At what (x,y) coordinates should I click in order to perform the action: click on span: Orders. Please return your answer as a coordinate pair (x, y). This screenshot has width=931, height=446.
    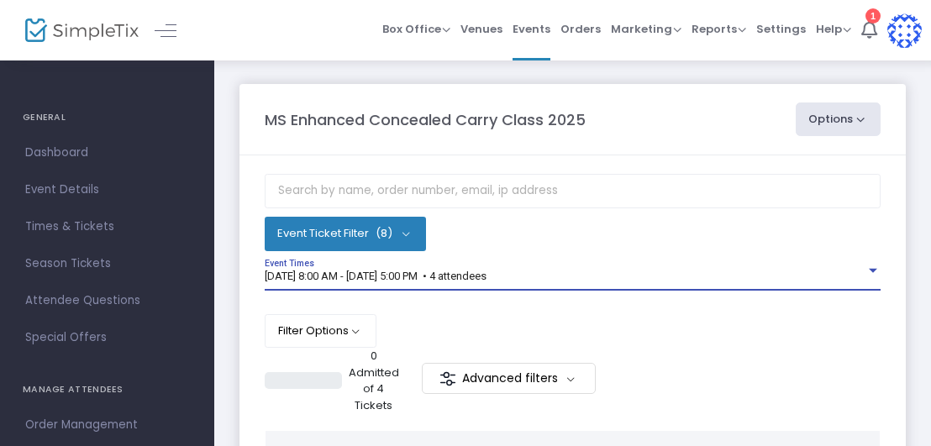
    Looking at the image, I should click on (580, 29).